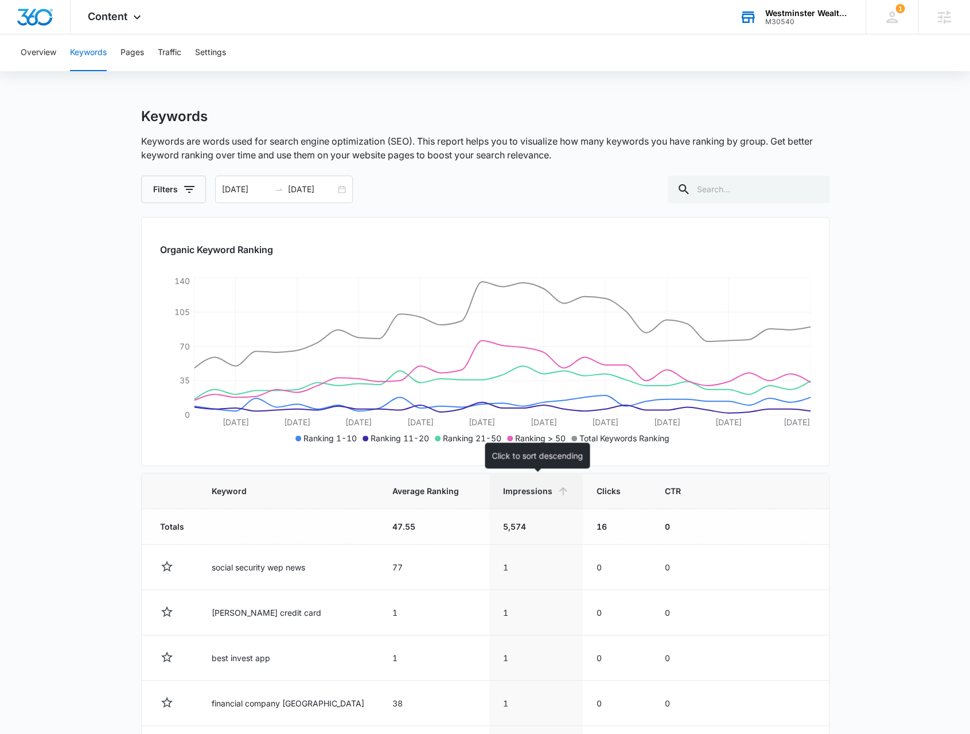 The width and height of the screenshot is (970, 734). Describe the element at coordinates (617, 527) in the screenshot. I see `td: 16` at that location.